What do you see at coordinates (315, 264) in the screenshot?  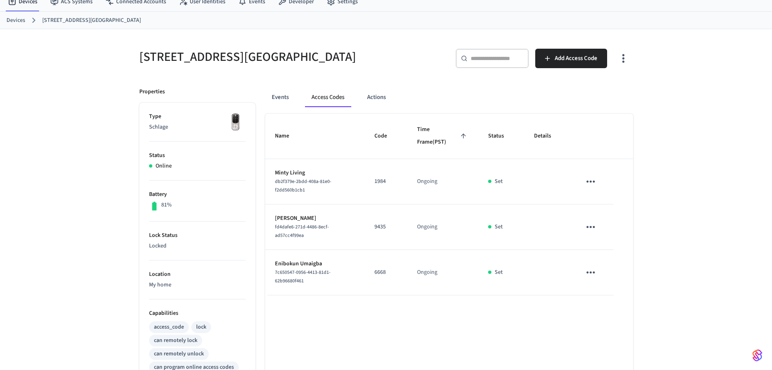 I see `p: Enibokun Umaigba` at bounding box center [315, 264].